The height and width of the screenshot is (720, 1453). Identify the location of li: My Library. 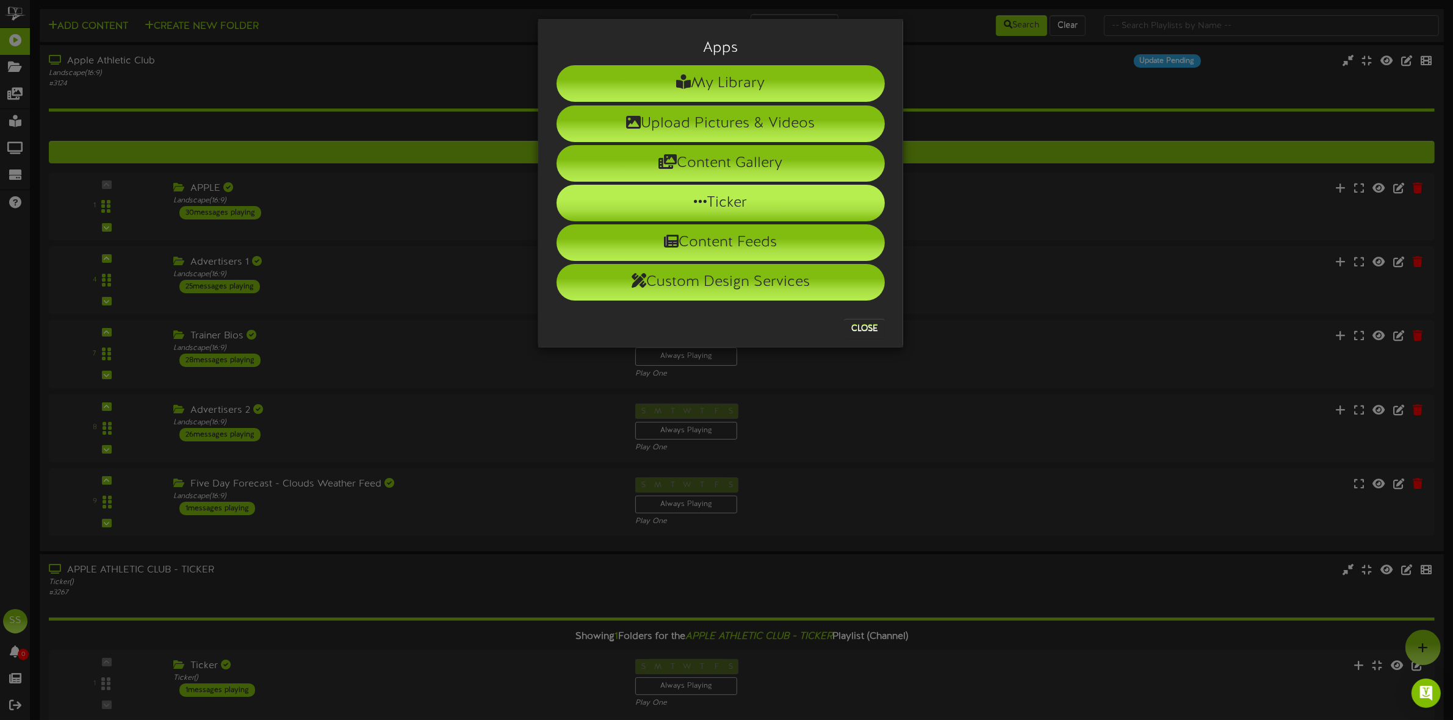
(720, 84).